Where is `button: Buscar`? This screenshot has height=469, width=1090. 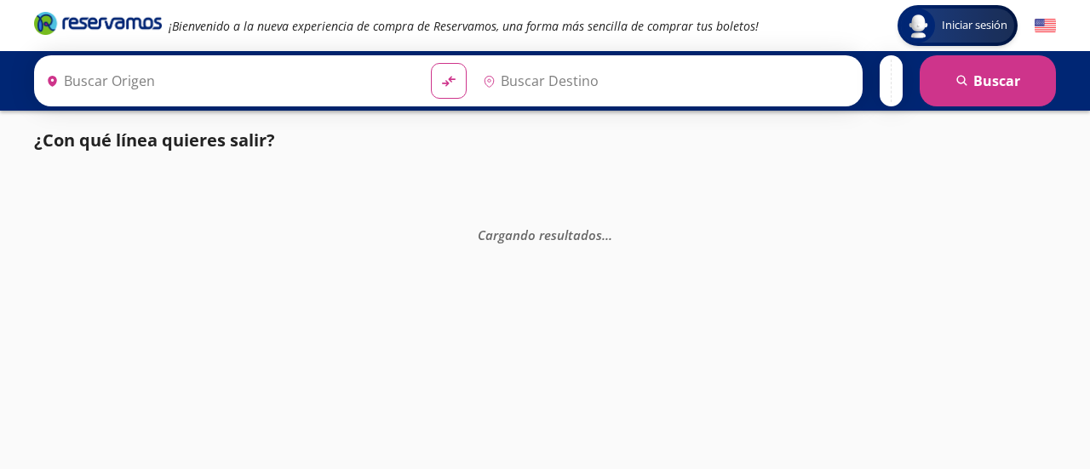
button: Buscar is located at coordinates (988, 81).